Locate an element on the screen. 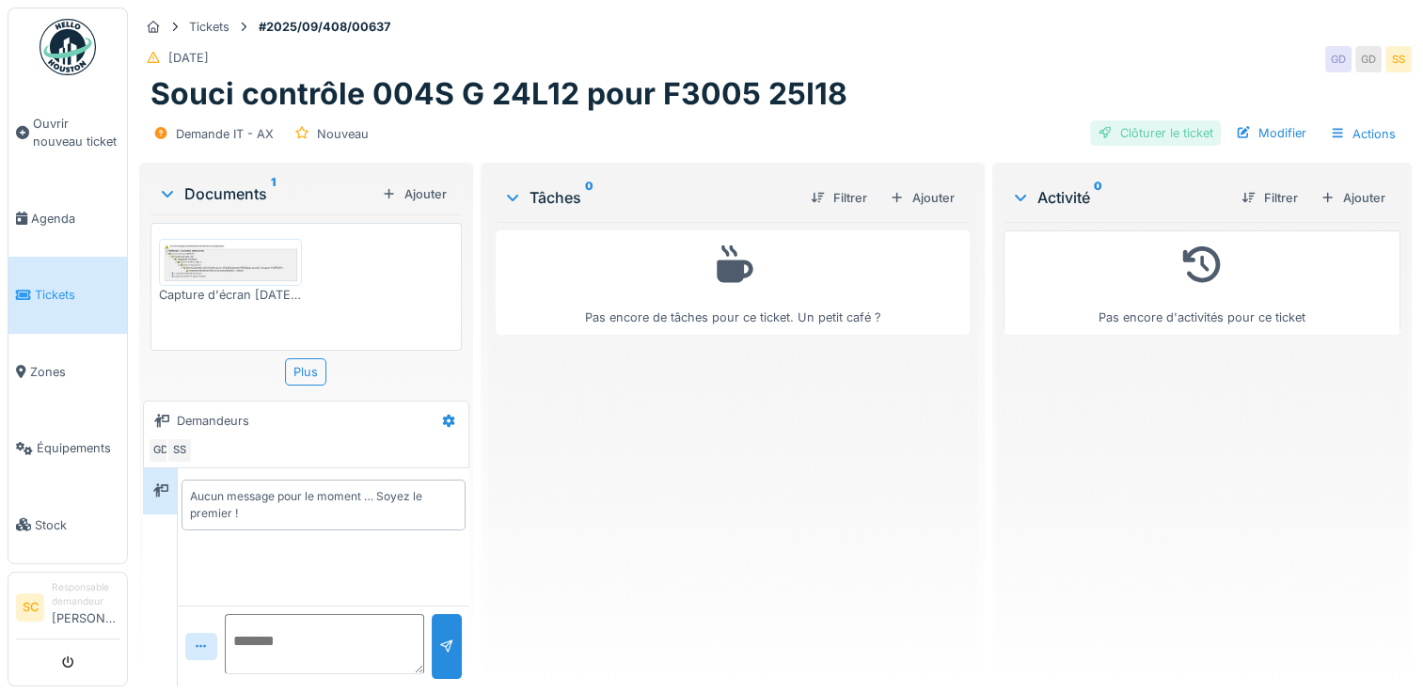 This screenshot has width=1423, height=694. img: Badge_color-CXgf-gQk.svg is located at coordinates (68, 47).